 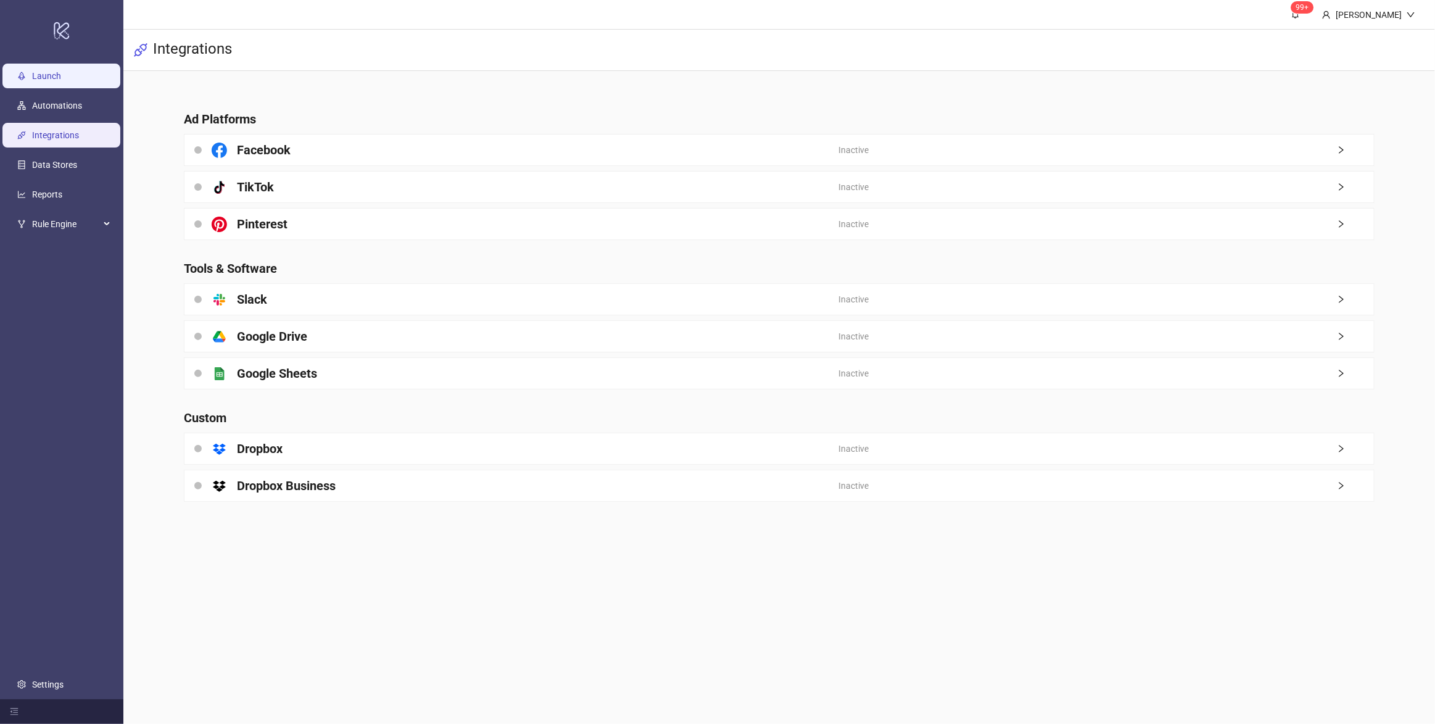 I want to click on h4: Ad Platforms, so click(x=779, y=119).